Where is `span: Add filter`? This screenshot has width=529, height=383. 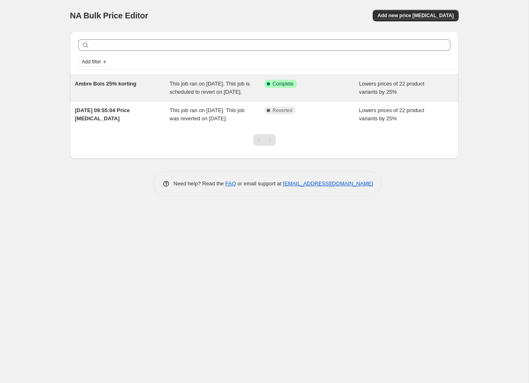
span: Add filter is located at coordinates (91, 62).